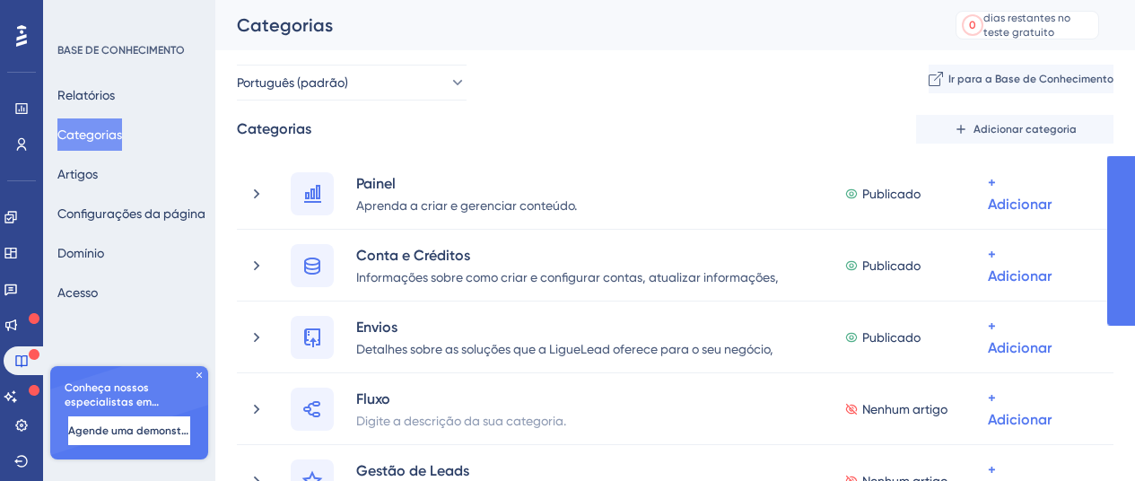  What do you see at coordinates (140, 431) in the screenshot?
I see `font: Agende uma demonstração` at bounding box center [140, 431].